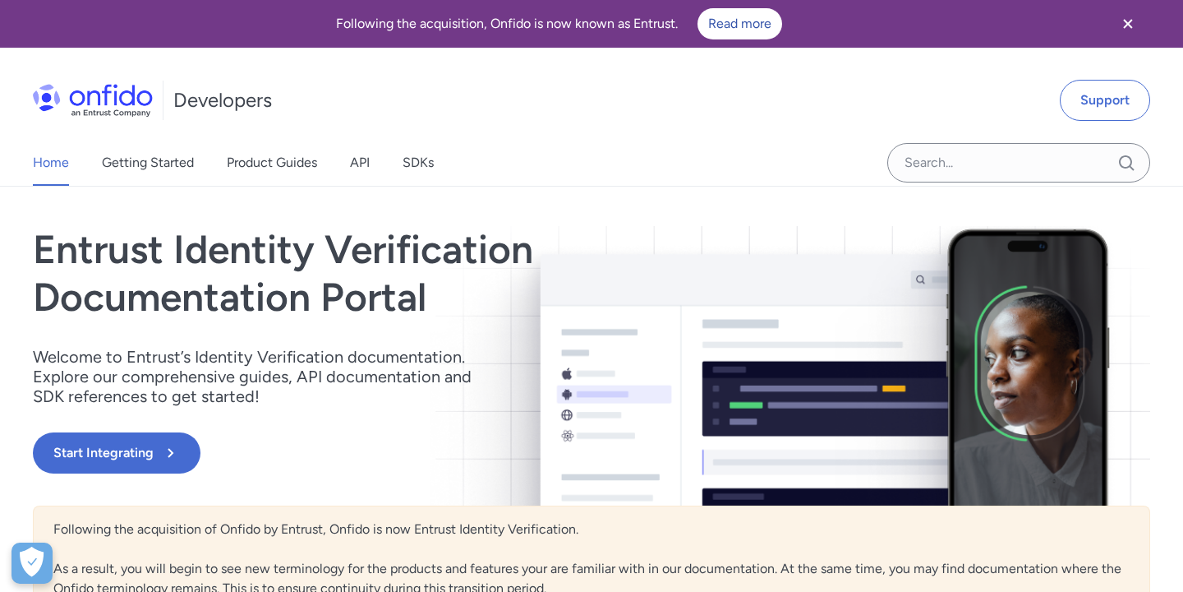 Image resolution: width=1183 pixels, height=592 pixels. I want to click on a: Home, so click(51, 163).